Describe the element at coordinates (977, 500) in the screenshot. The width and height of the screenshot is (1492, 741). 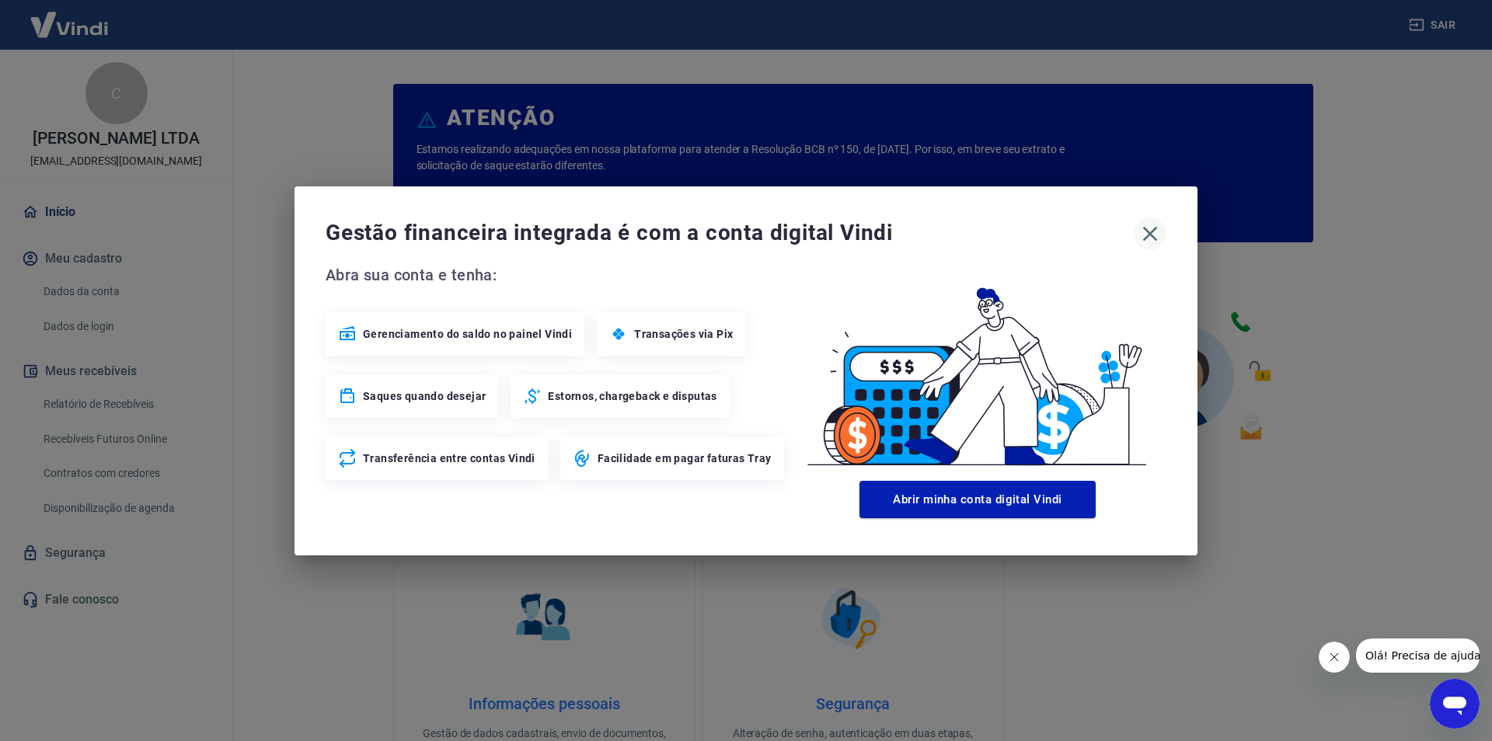
I see `button: Abrir minha conta digital Vindi` at that location.